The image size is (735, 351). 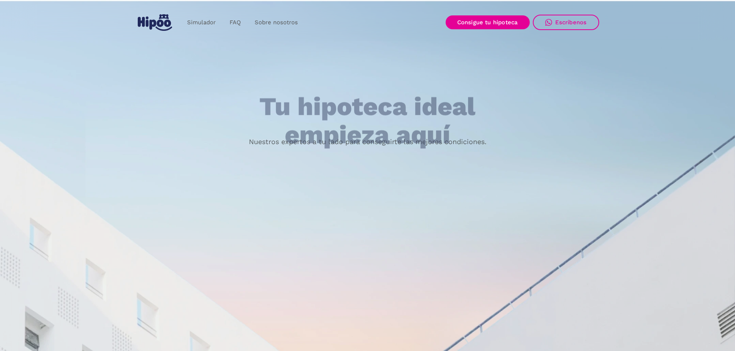 I want to click on div: Escríbenos, so click(x=571, y=22).